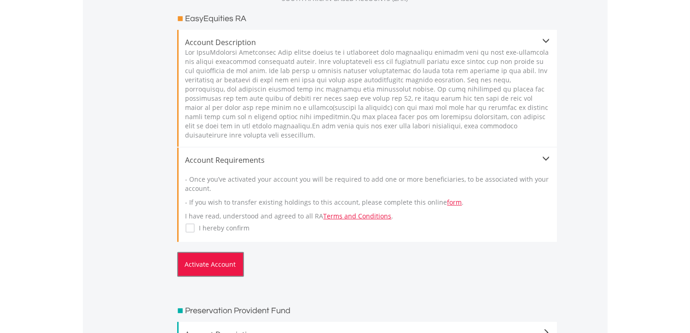 This screenshot has height=333, width=690. What do you see at coordinates (368, 42) in the screenshot?
I see `span: Account Description` at bounding box center [368, 42].